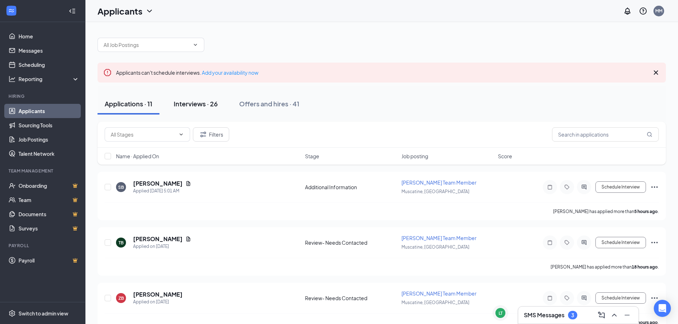 This screenshot has height=324, width=678. I want to click on svg: Collapse, so click(72, 11).